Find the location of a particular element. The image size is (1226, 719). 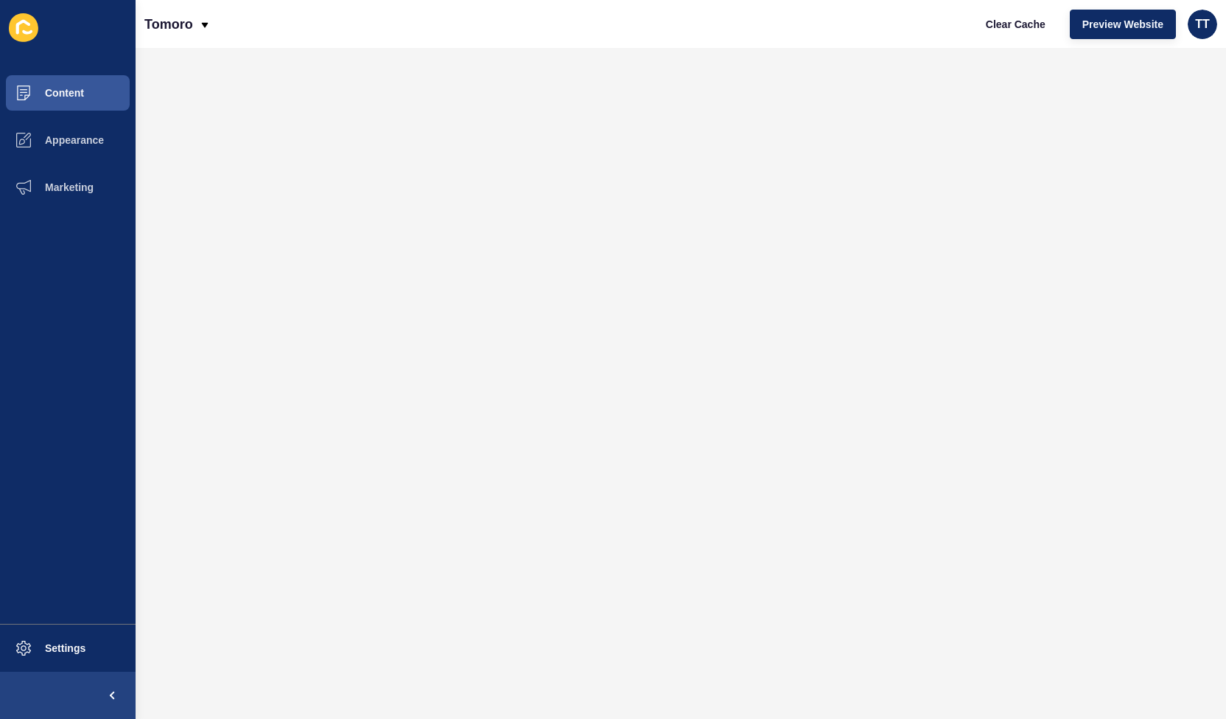

span: Preview Website is located at coordinates (1123, 24).